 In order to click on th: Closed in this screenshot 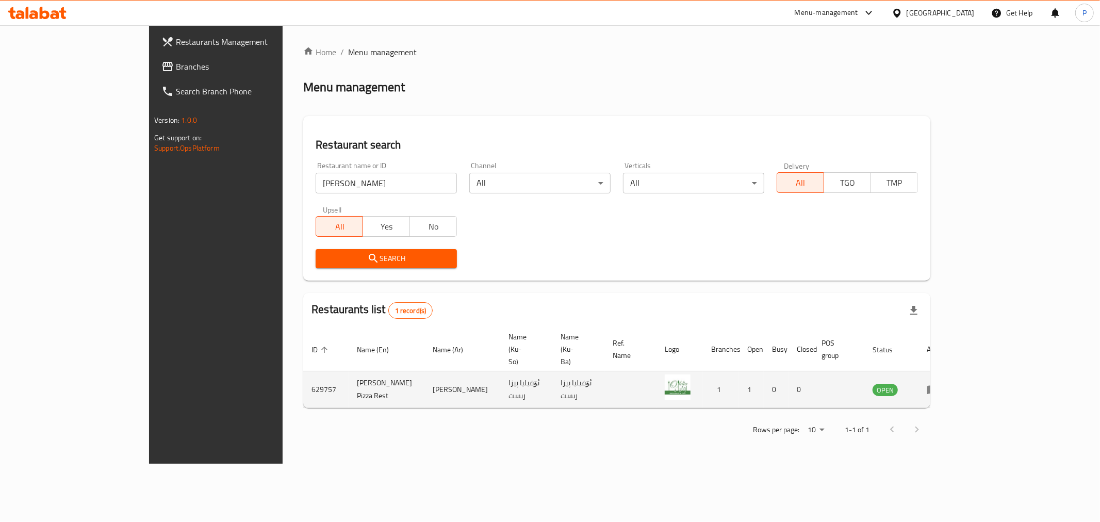, I will do `click(801, 349)`.